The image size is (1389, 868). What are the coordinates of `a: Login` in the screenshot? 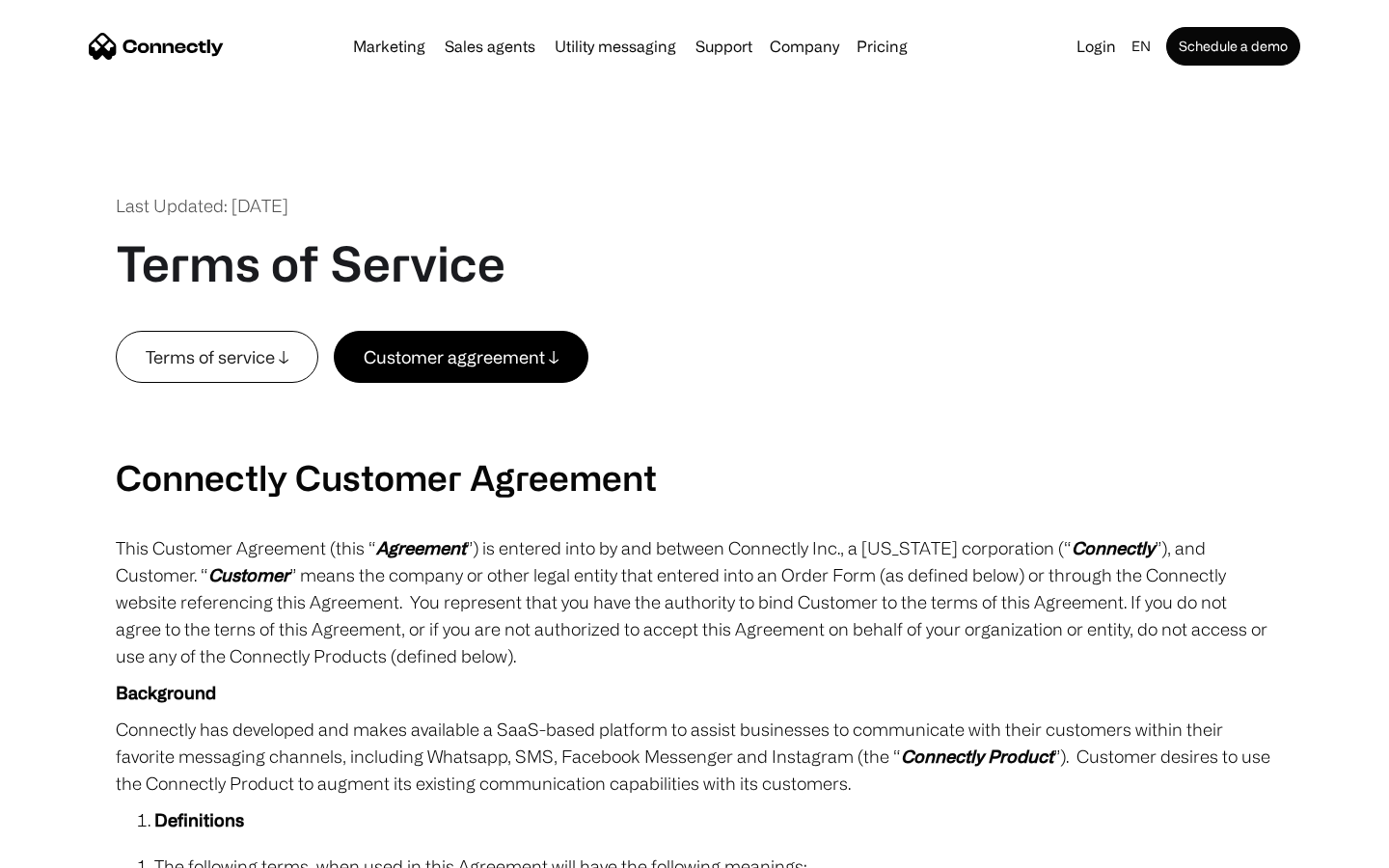 It's located at (1096, 47).